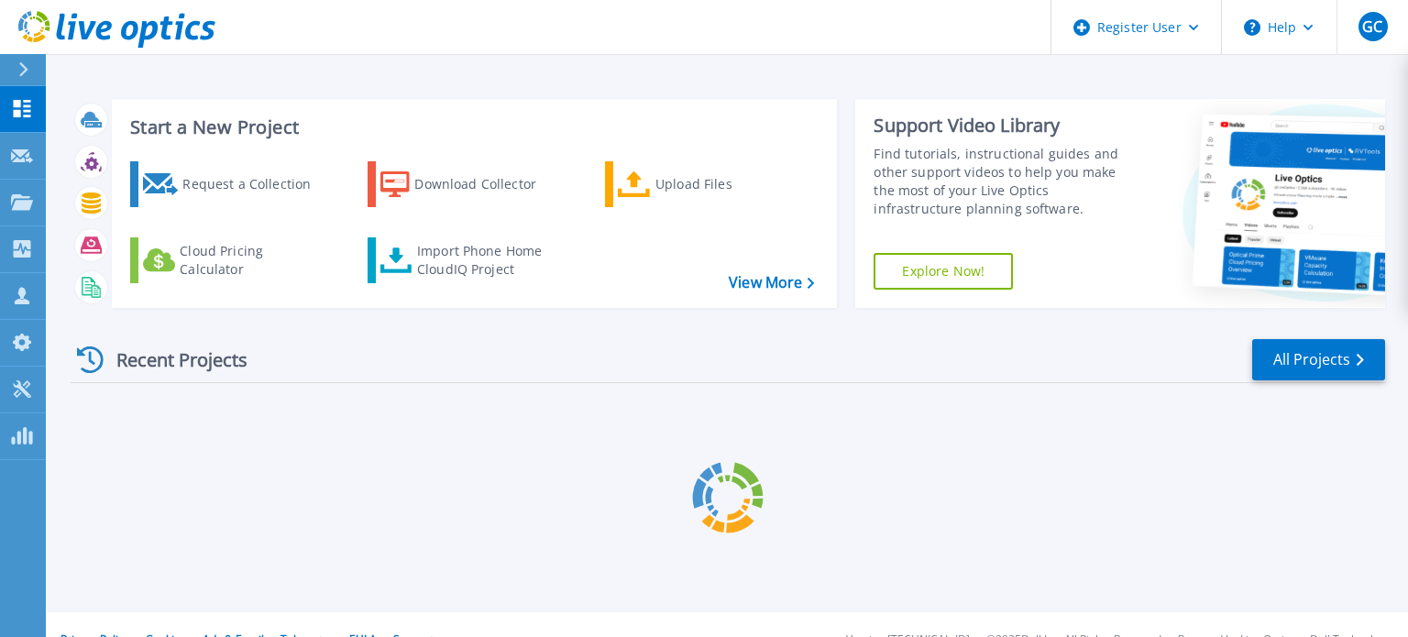  I want to click on a: View More, so click(771, 282).